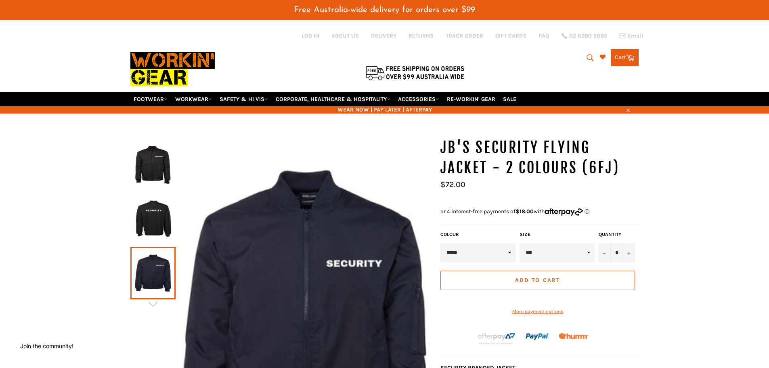 This screenshot has height=368, width=769. I want to click on label: Size, so click(557, 234).